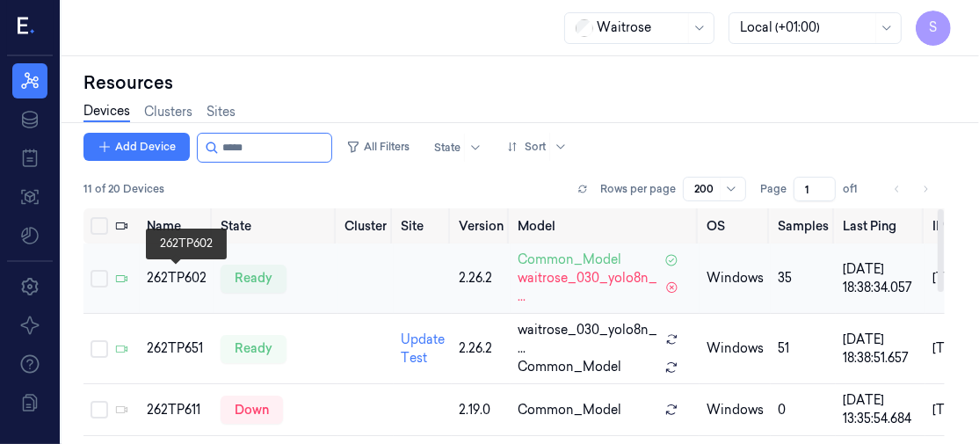 The height and width of the screenshot is (444, 979). What do you see at coordinates (605, 226) in the screenshot?
I see `th: Model` at bounding box center [605, 226].